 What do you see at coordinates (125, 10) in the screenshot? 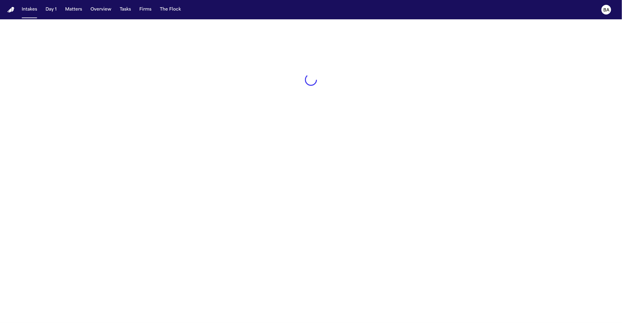
I see `a: Tasks` at bounding box center [125, 10].